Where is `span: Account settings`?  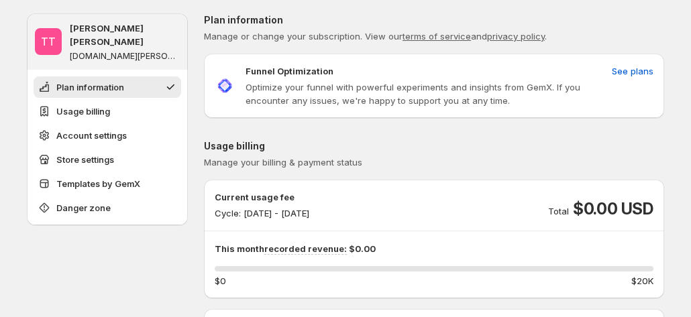
span: Account settings is located at coordinates (91, 135).